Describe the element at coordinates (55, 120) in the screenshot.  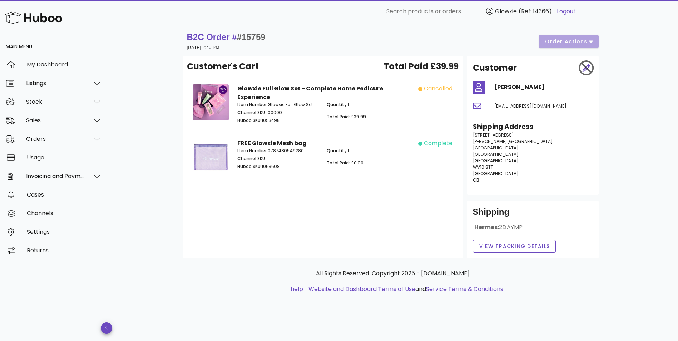
I see `div: Sales` at that location.